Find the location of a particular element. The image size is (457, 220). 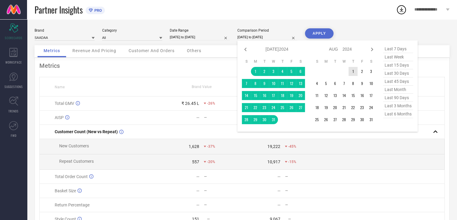

span: Brand Value is located at coordinates (202, 87).